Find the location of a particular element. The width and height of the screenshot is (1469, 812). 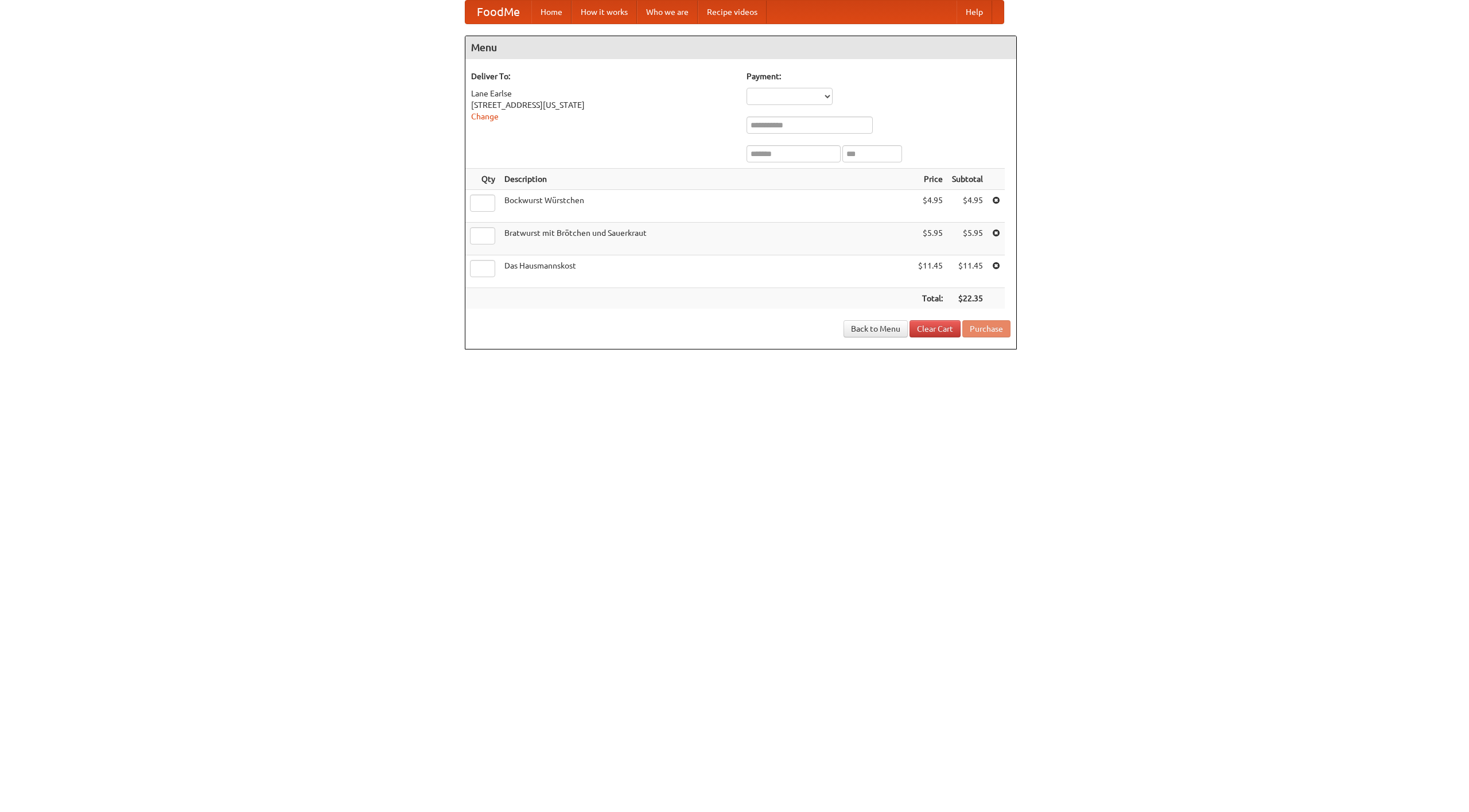

a: How it works is located at coordinates (604, 12).